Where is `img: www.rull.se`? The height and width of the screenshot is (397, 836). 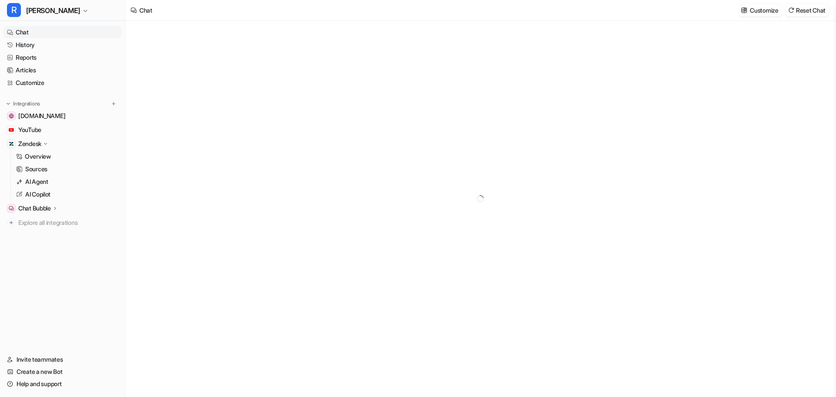 img: www.rull.se is located at coordinates (11, 116).